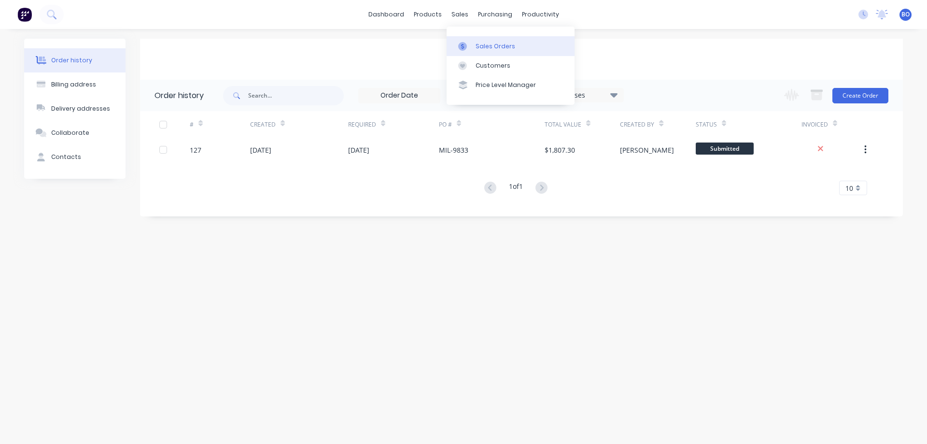 The image size is (927, 444). Describe the element at coordinates (460, 14) in the screenshot. I see `div: sales` at that location.